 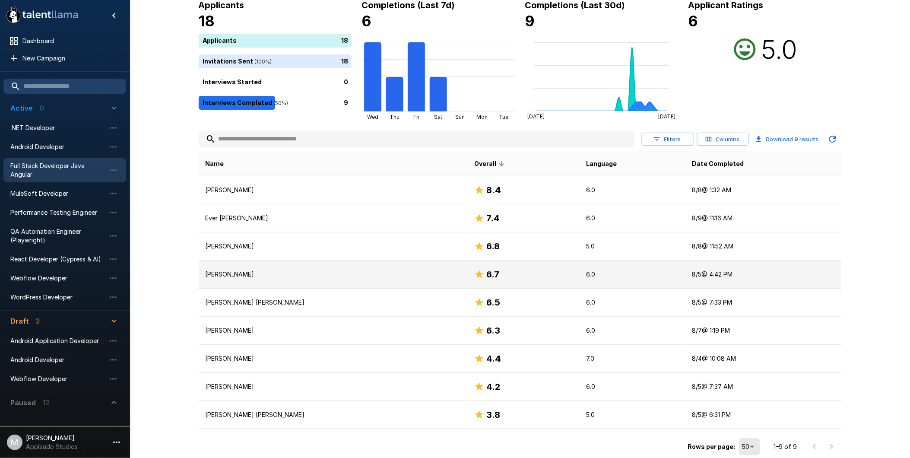 What do you see at coordinates (763, 190) in the screenshot?
I see `td: 8/8 @ 1:32 AM` at bounding box center [763, 190].